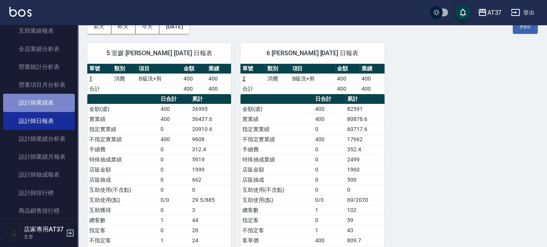 The height and width of the screenshot is (247, 547). What do you see at coordinates (210, 139) in the screenshot?
I see `td: 9608` at bounding box center [210, 139].